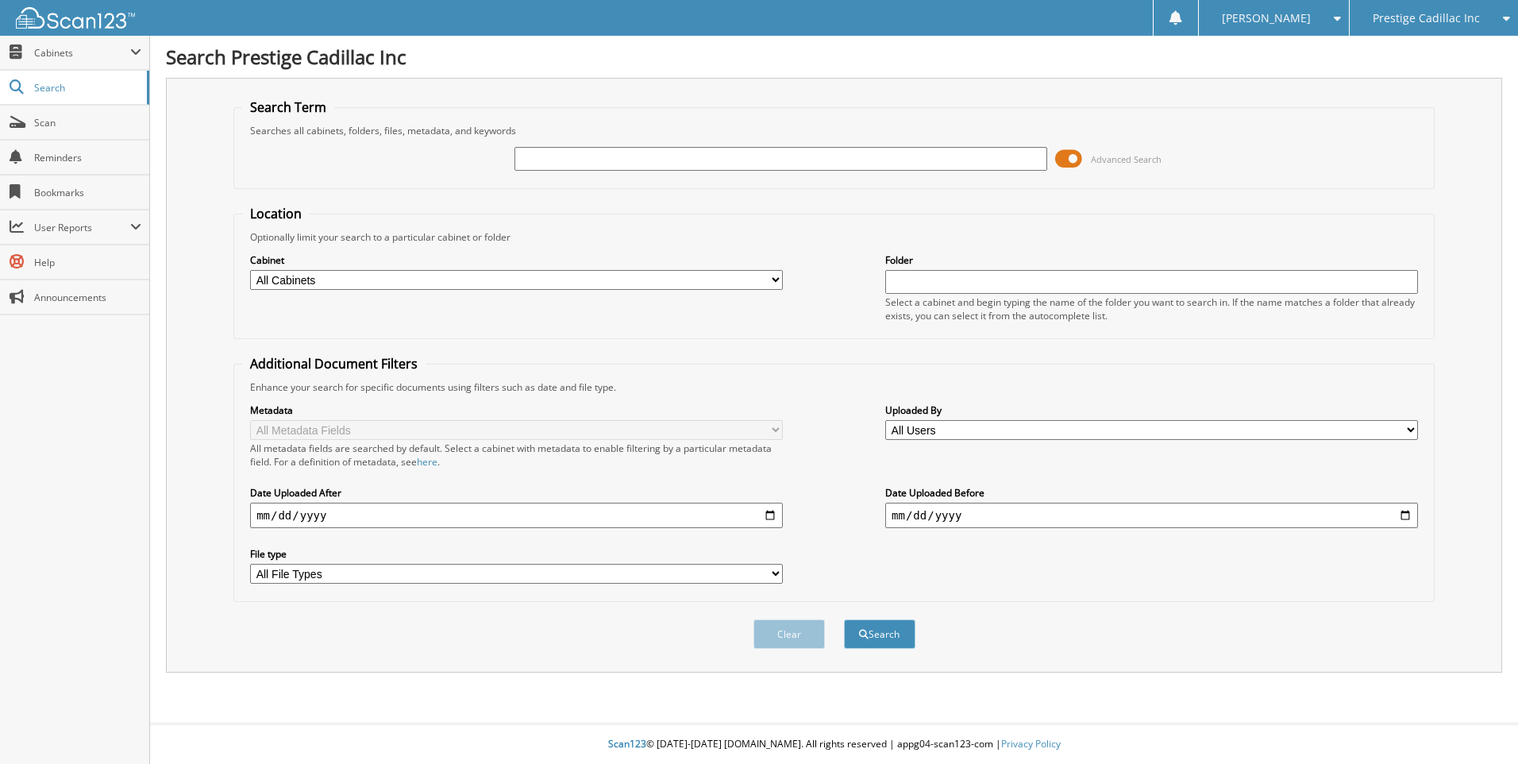 This screenshot has width=1518, height=764. I want to click on input: end, so click(1151, 515).